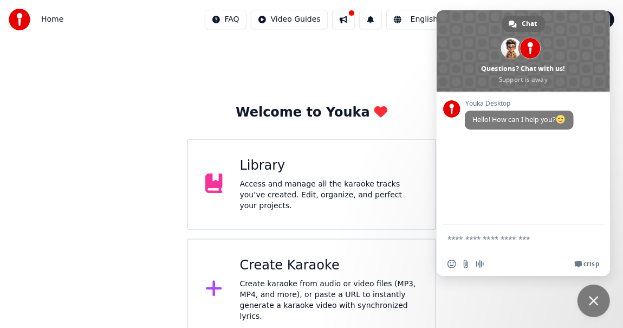 The height and width of the screenshot is (328, 623). I want to click on a: Chat, so click(524, 24).